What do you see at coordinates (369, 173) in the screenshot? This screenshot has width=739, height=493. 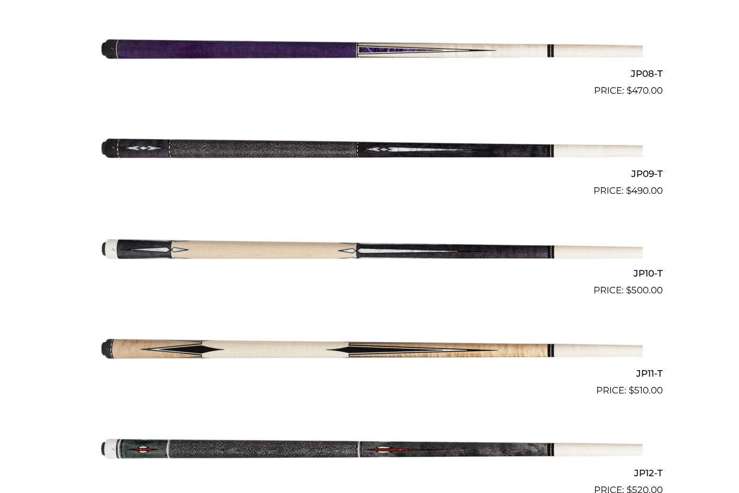 I see `h2: JP09-T` at bounding box center [369, 173].